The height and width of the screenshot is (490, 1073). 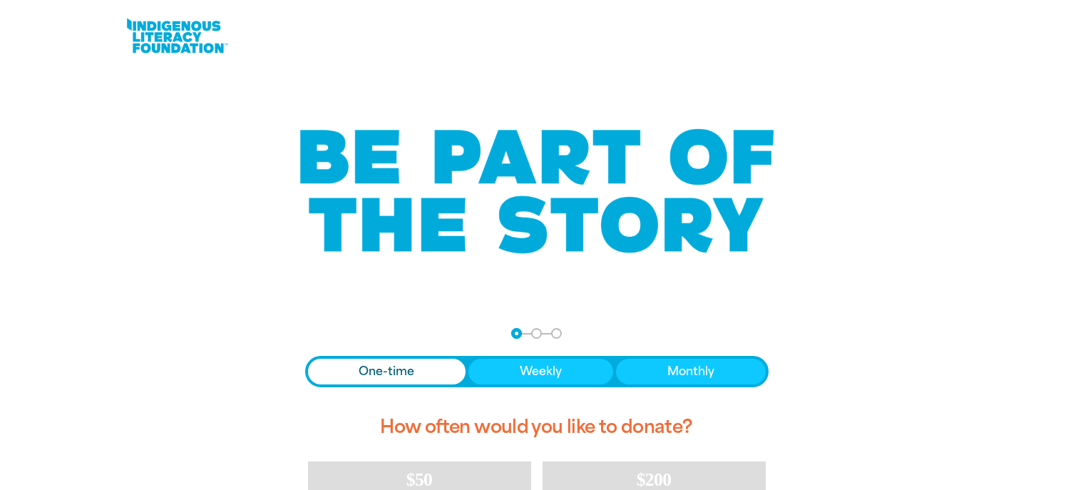 I want to click on button: Navigate to step 2 of 3 to enter your details, so click(x=536, y=333).